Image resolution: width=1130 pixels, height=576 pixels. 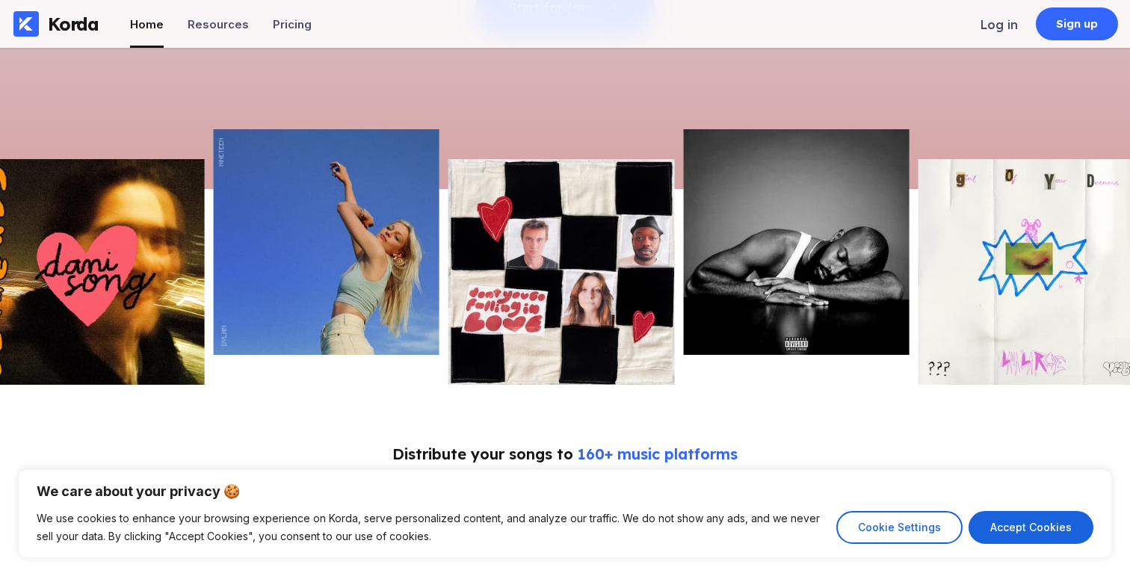 I want to click on div: Log in, so click(x=999, y=25).